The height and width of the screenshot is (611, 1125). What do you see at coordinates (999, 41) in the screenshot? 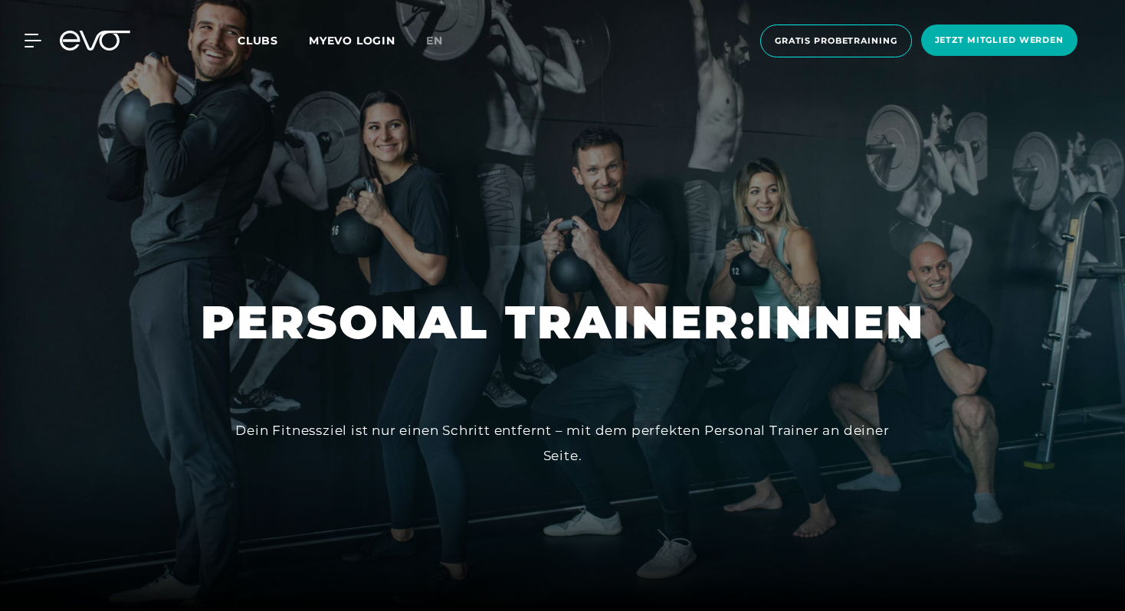
I see `a: Jetzt Mitglied werden` at bounding box center [999, 41].